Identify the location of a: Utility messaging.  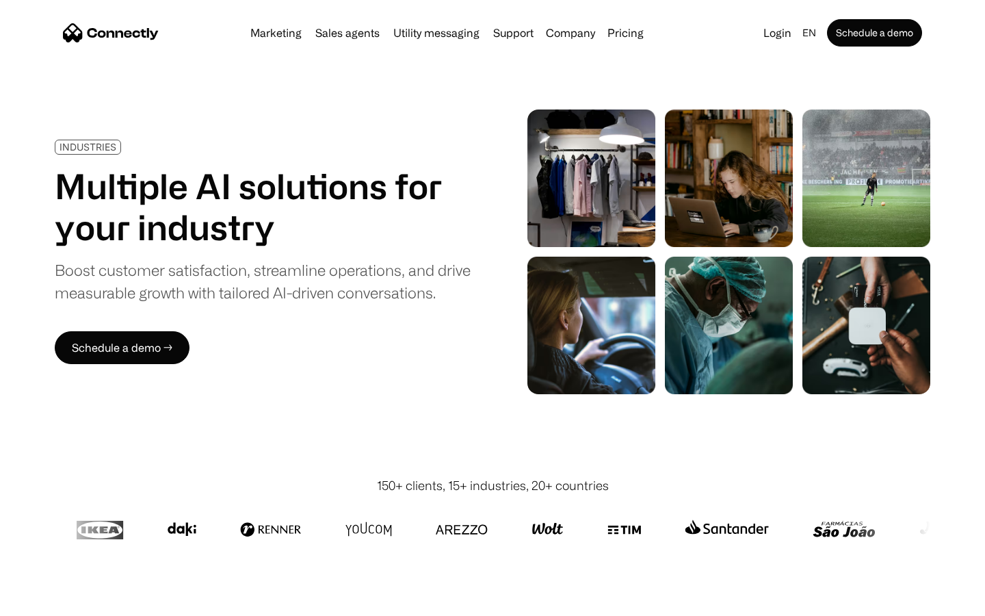
(436, 33).